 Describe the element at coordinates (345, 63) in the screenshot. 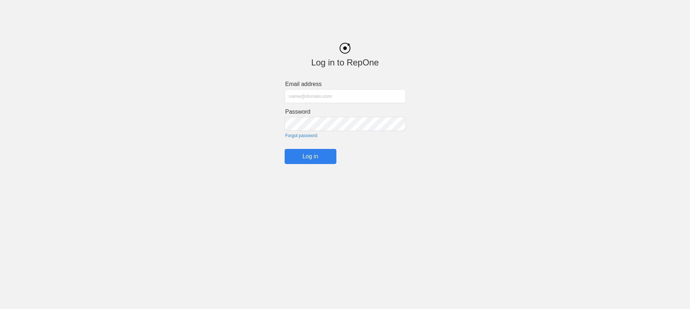

I see `div: Log in to RepOne` at that location.